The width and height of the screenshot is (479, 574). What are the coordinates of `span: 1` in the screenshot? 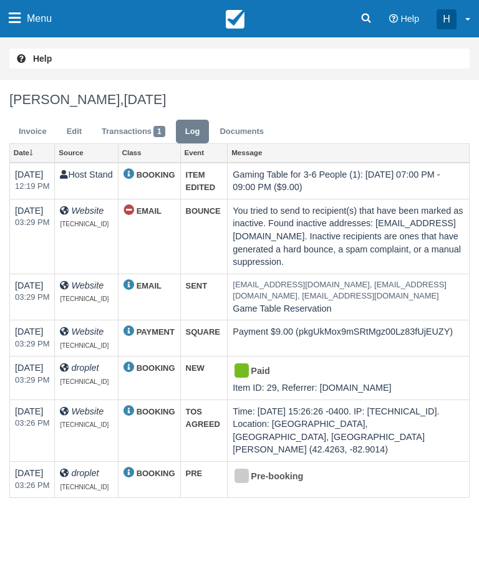 It's located at (159, 132).